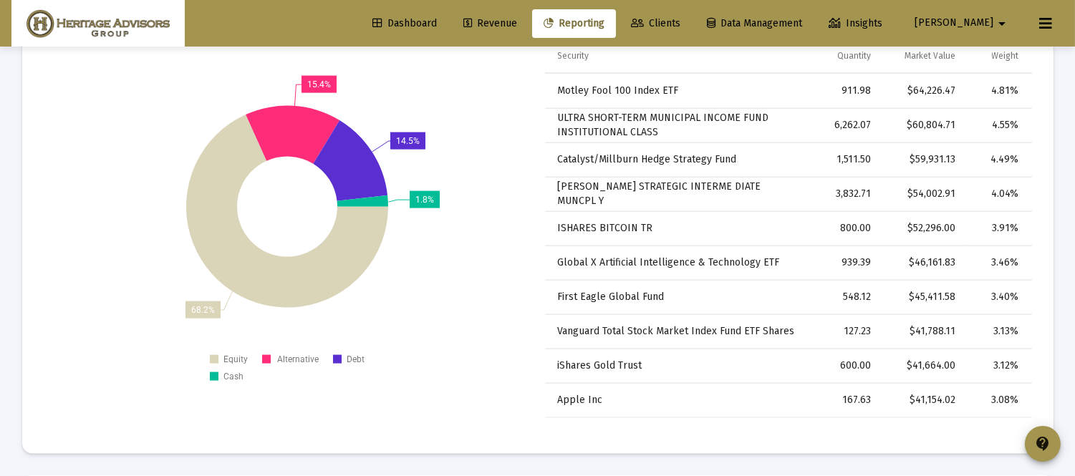  What do you see at coordinates (924, 366) in the screenshot?
I see `td: $41,664.00` at bounding box center [924, 366].